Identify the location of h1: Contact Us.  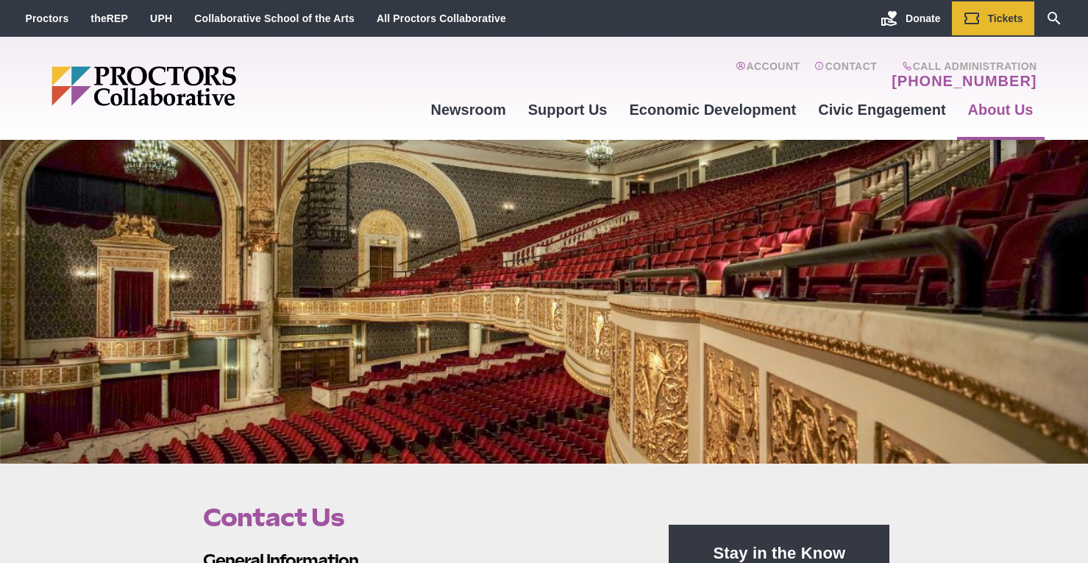
(419, 517).